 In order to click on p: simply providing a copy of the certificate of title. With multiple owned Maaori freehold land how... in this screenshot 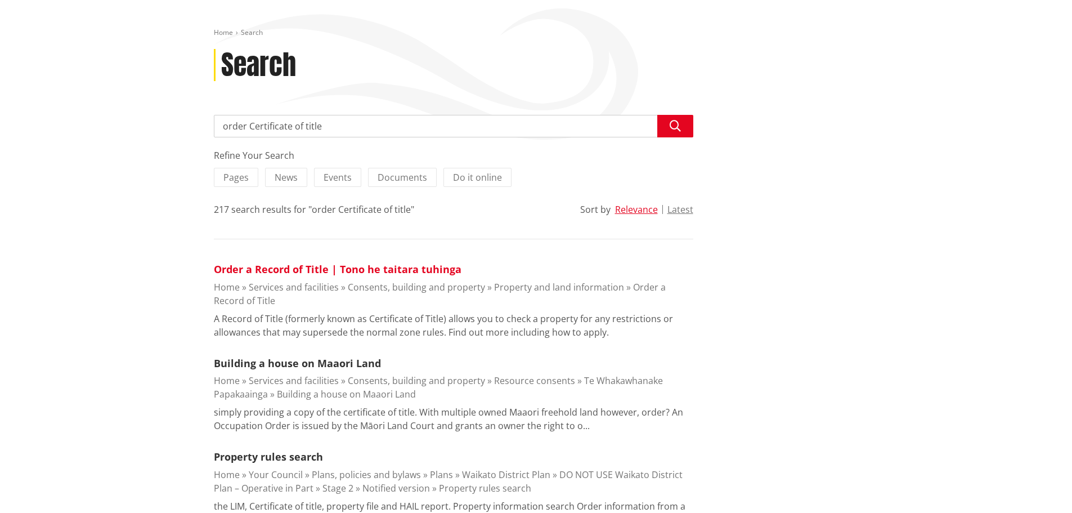, I will do `click(454, 419)`.